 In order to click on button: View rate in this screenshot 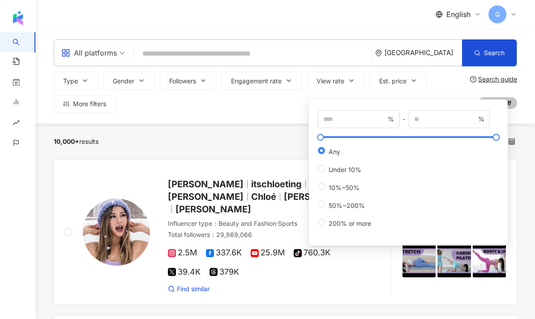, I will do `click(336, 81)`.